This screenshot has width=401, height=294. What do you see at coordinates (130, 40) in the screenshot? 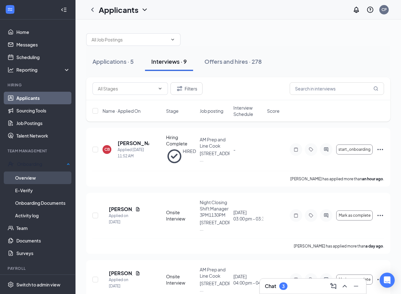
I see `input: All Job Postings` at bounding box center [130, 40].